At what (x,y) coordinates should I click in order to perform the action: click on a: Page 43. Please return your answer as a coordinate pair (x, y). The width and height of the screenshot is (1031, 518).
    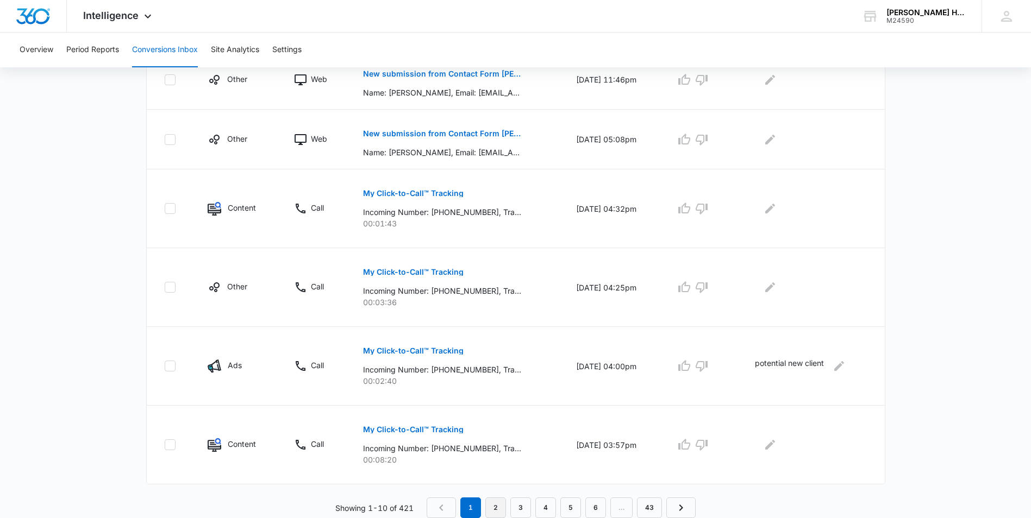
    Looking at the image, I should click on (649, 508).